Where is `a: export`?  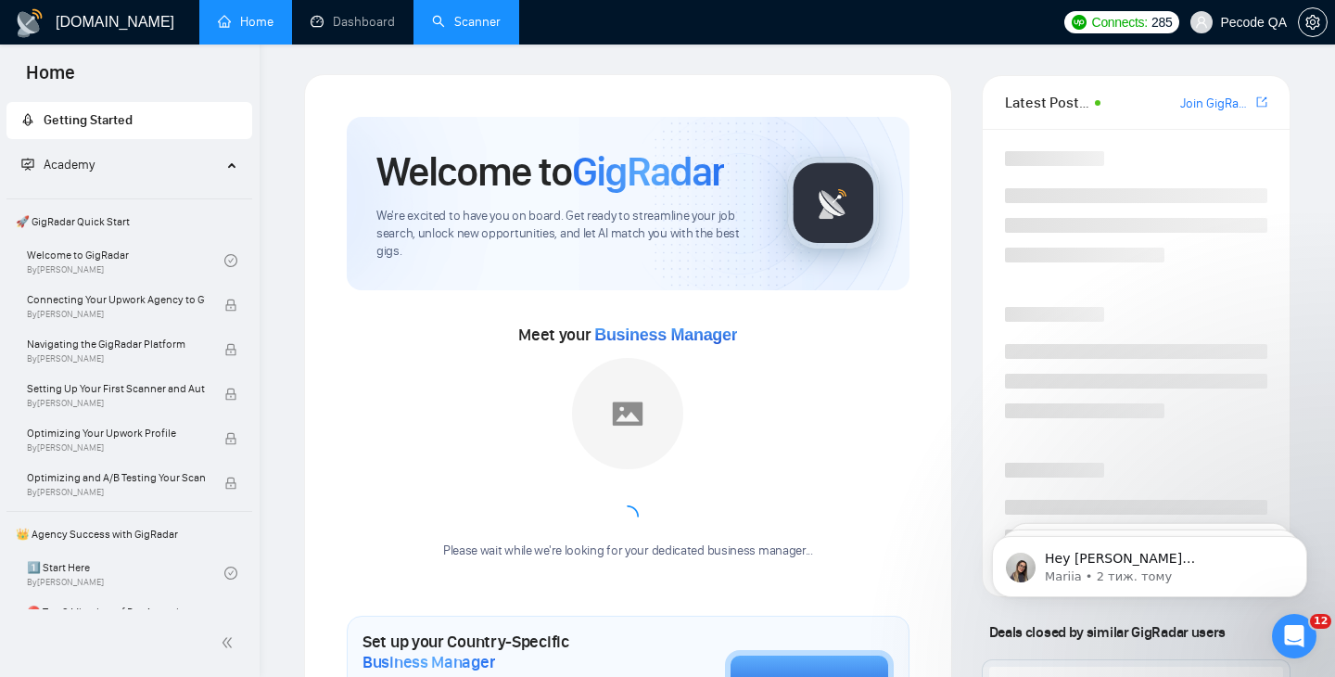 a: export is located at coordinates (1262, 102).